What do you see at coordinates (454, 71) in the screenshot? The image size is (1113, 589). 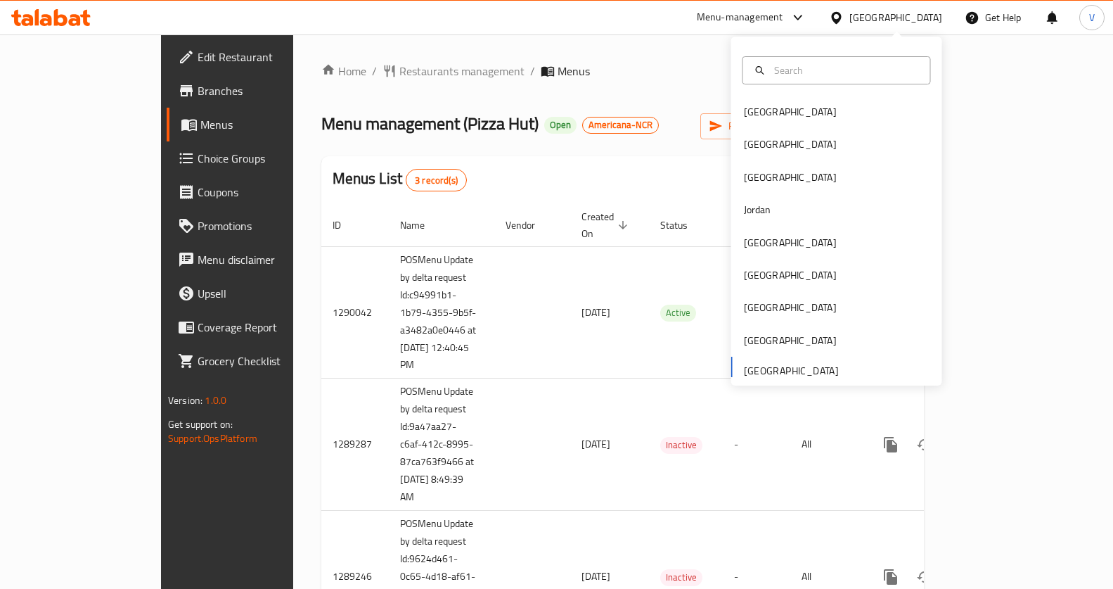 I see `a: Restaurants management` at bounding box center [454, 71].